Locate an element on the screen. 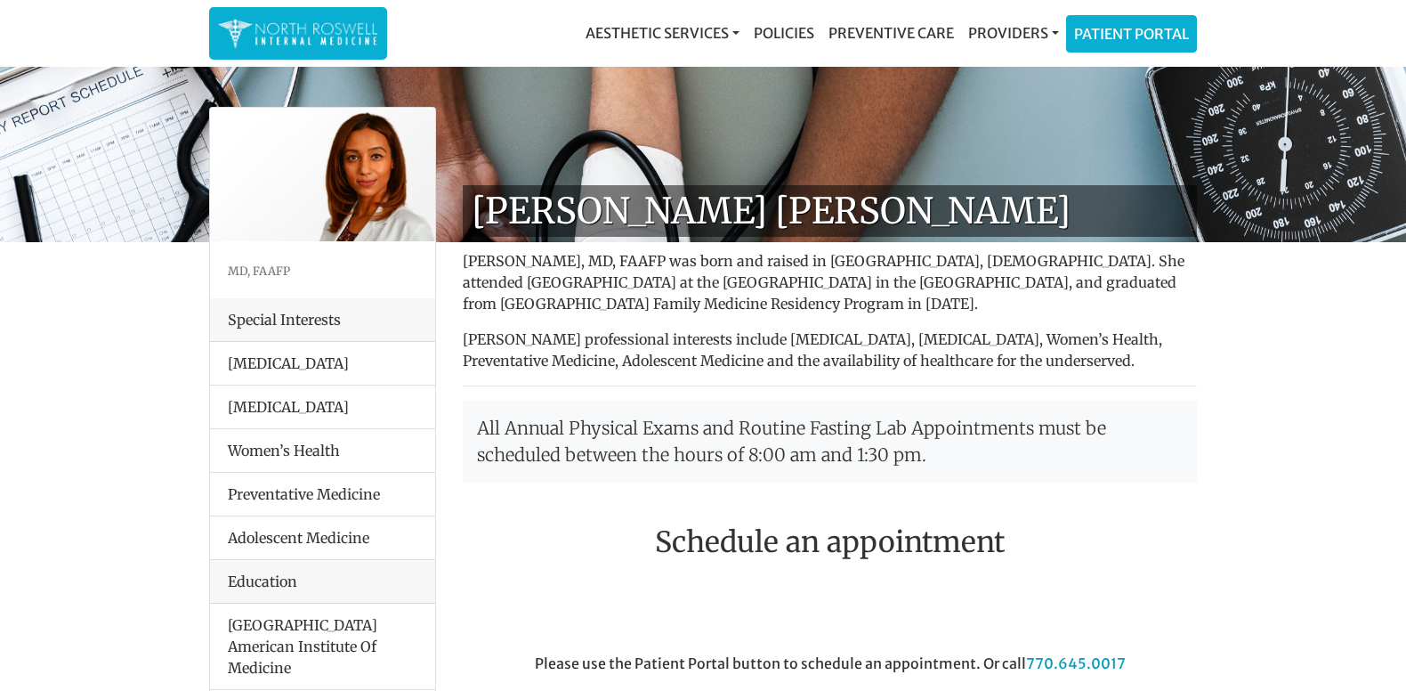 The width and height of the screenshot is (1406, 691). p: All Annual Physical Exams and Routine Fasting Lab Appointments must be scheduled between the hour... is located at coordinates (830, 441).